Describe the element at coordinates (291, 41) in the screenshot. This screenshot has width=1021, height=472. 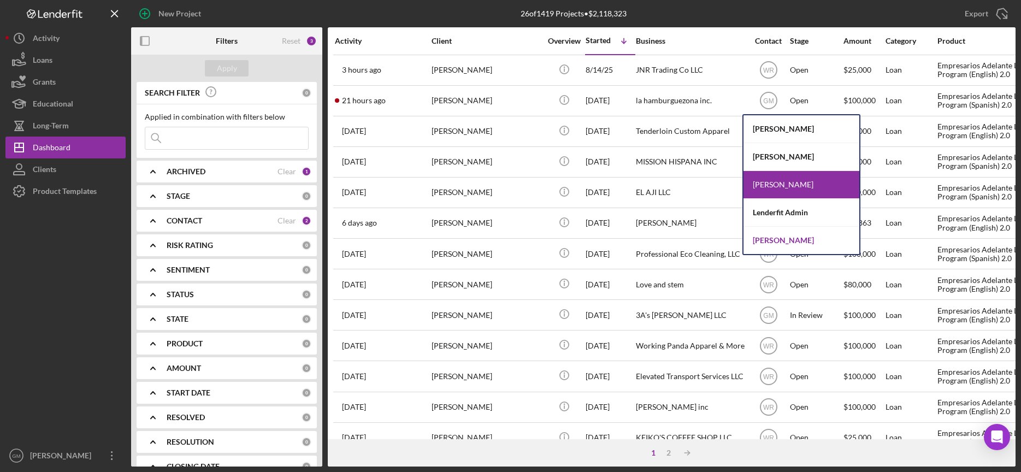
I see `div: Reset` at that location.